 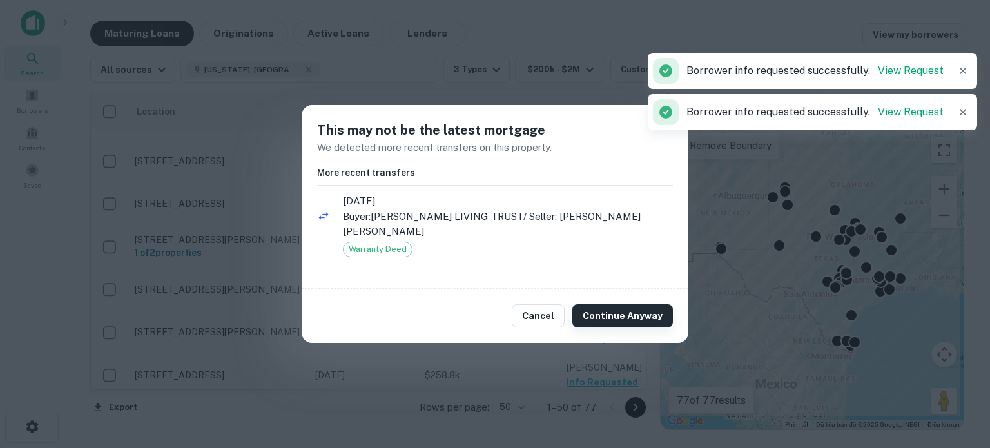 What do you see at coordinates (495, 173) in the screenshot?
I see `h6: More recent transfers` at bounding box center [495, 173].